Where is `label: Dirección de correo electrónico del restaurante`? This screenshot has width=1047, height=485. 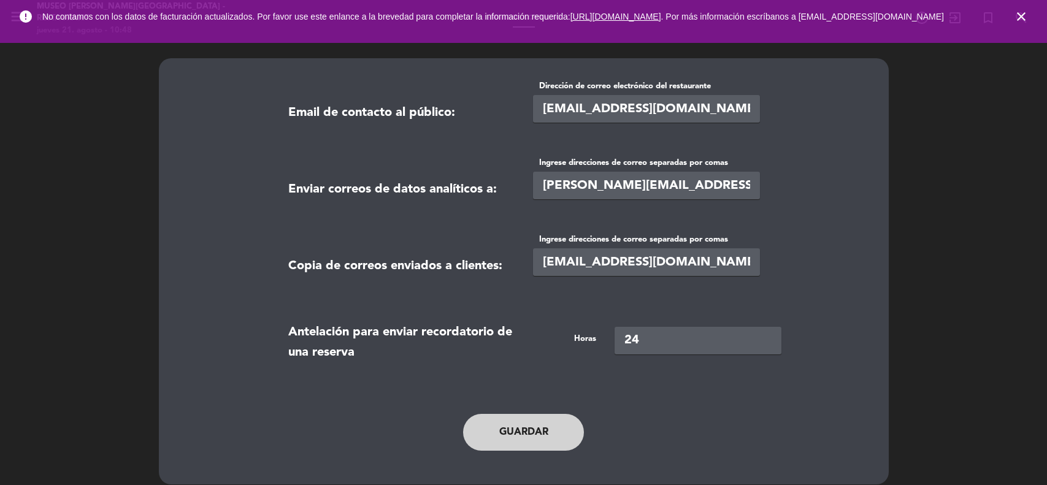 label: Dirección de correo electrónico del restaurante is located at coordinates (646, 86).